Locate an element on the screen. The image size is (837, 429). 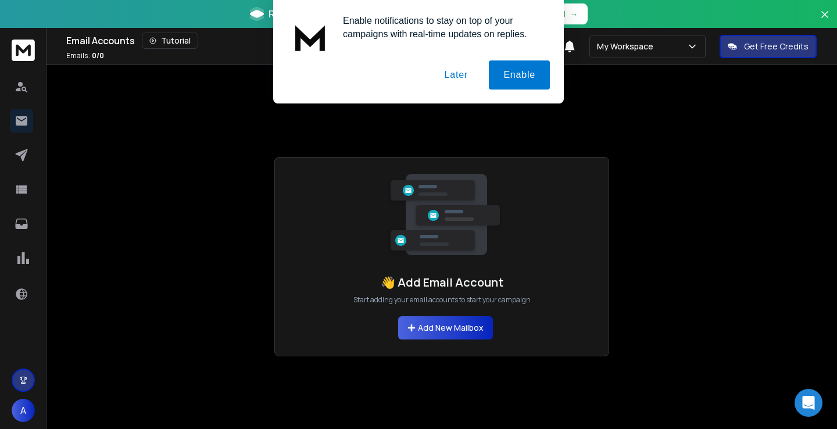
p: Start adding your email accounts to start your campaign is located at coordinates (442, 300).